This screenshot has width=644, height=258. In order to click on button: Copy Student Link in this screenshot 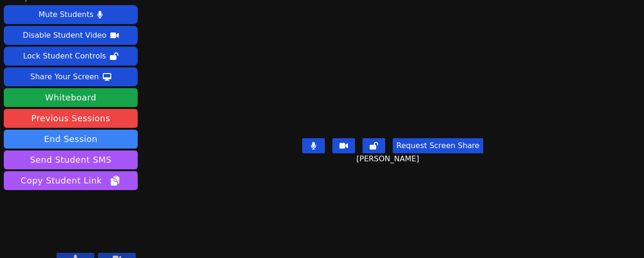, I will do `click(71, 180)`.